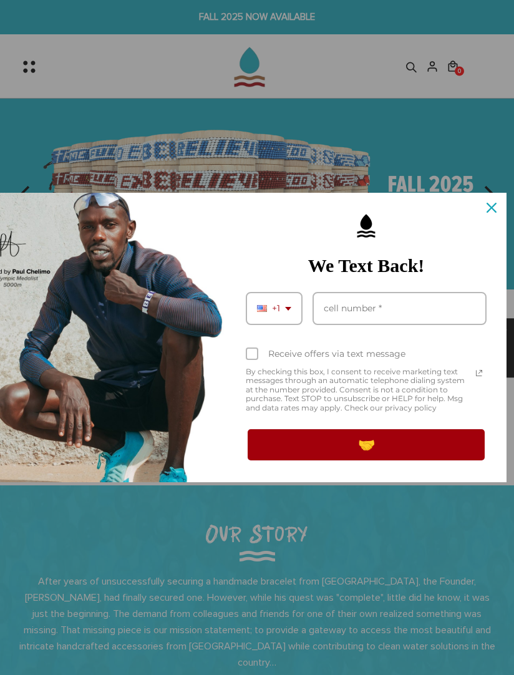  What do you see at coordinates (479, 373) in the screenshot?
I see `svg: link icon` at bounding box center [479, 373].